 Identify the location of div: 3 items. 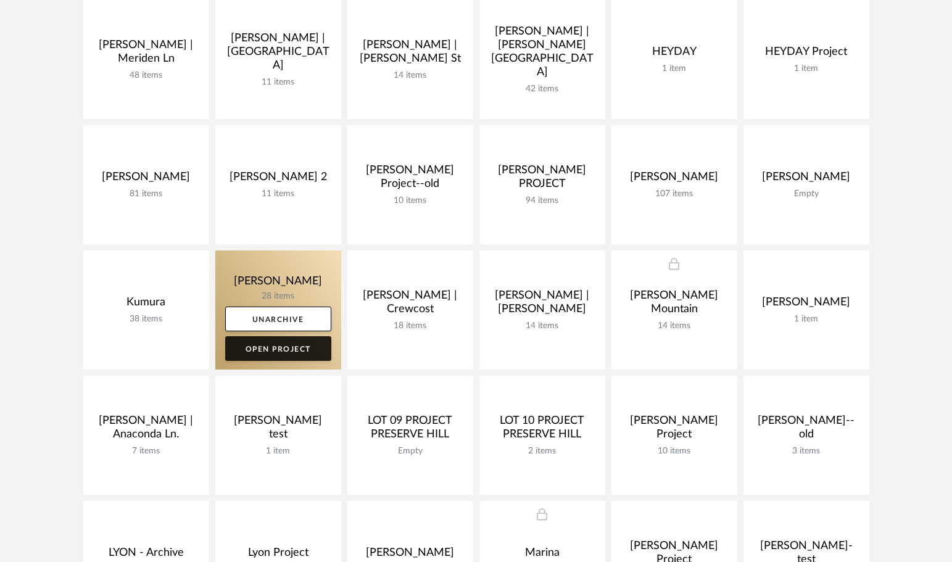
(806, 451).